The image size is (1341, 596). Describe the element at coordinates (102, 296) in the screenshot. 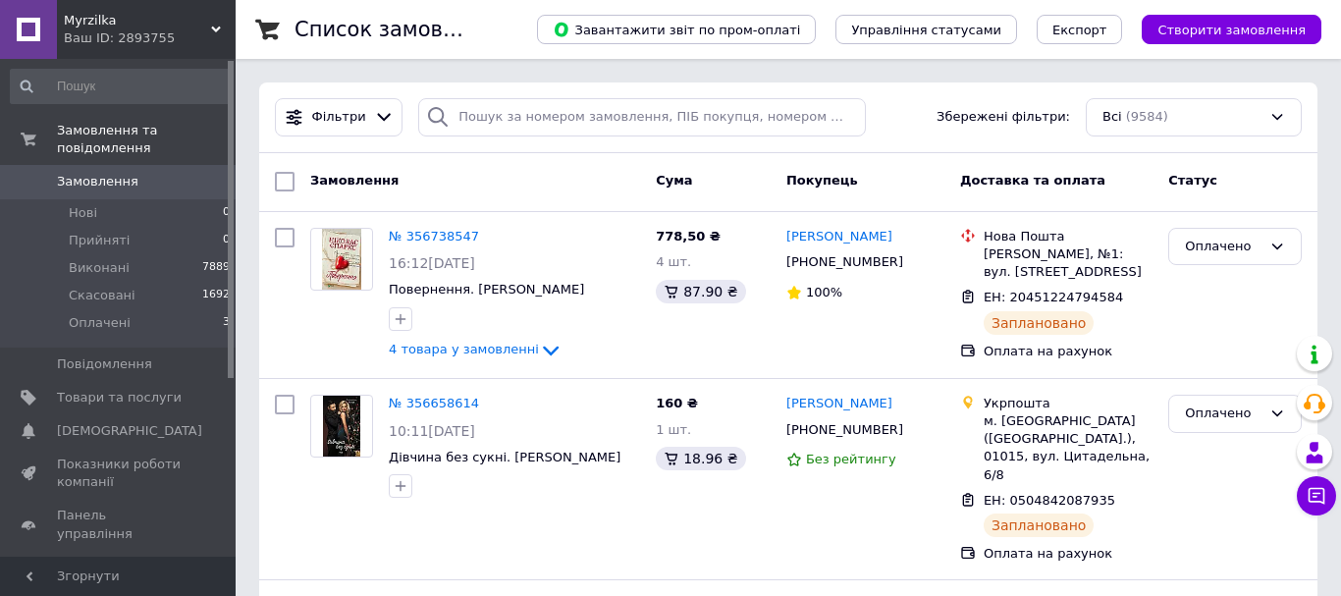

I see `span: Скасовані` at that location.